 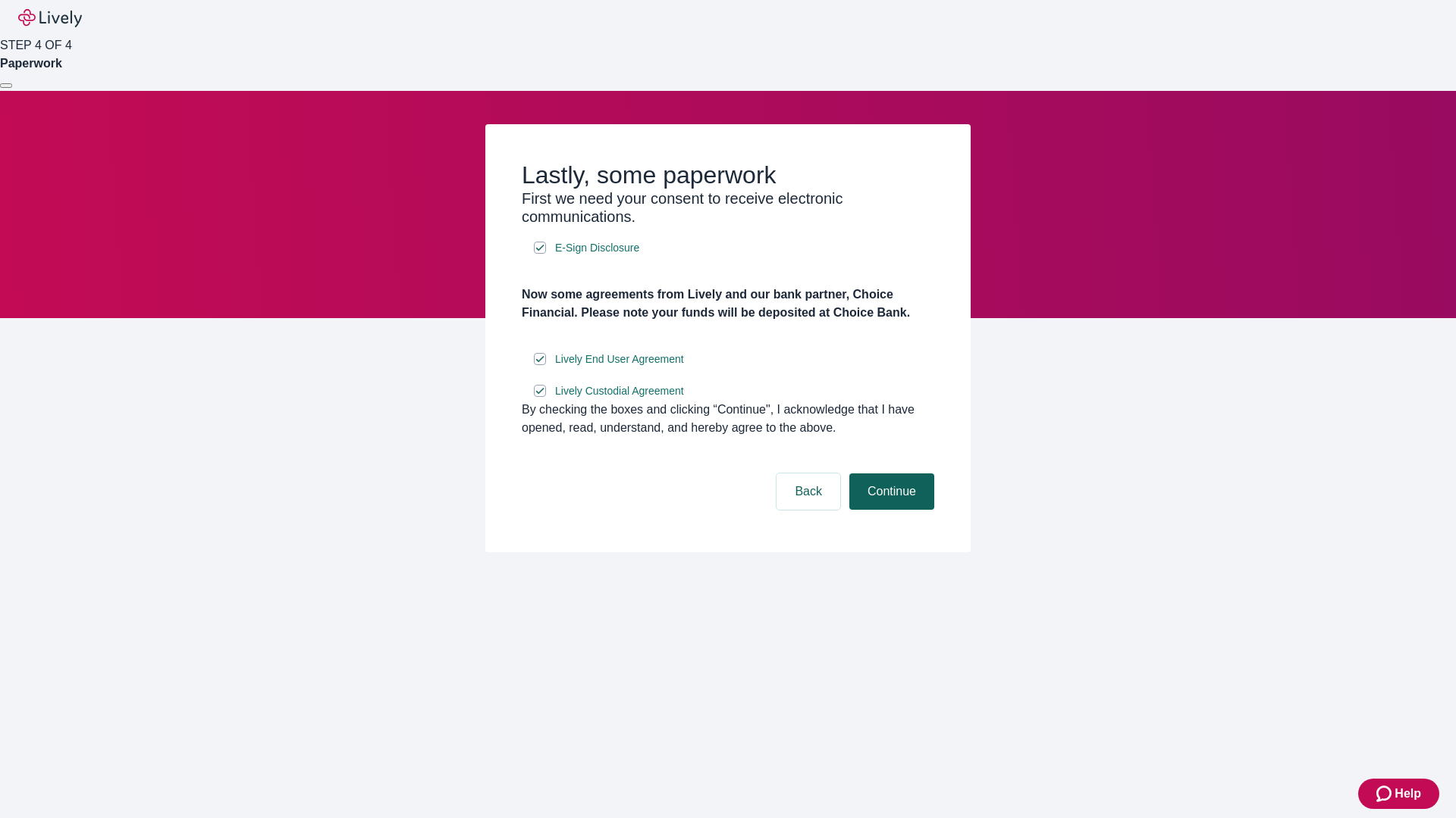 I want to click on h2: Lastly, some paperwork, so click(x=728, y=175).